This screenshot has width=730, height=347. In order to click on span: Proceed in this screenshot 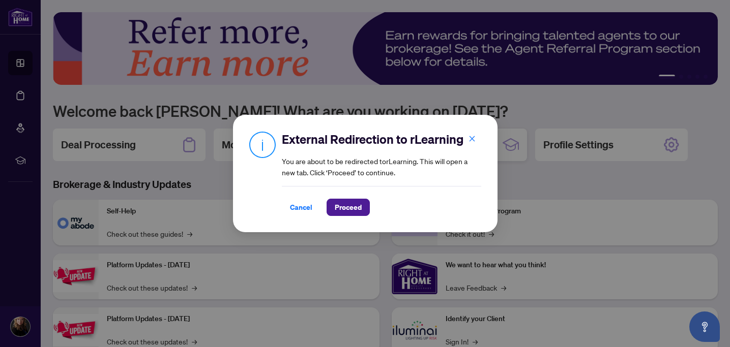, I will do `click(348, 207)`.